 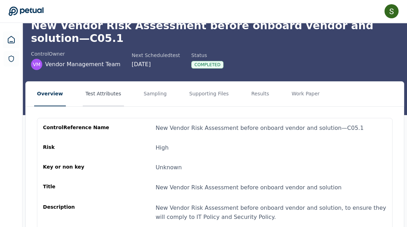 What do you see at coordinates (11, 40) in the screenshot?
I see `a: Dashboard` at bounding box center [11, 40].